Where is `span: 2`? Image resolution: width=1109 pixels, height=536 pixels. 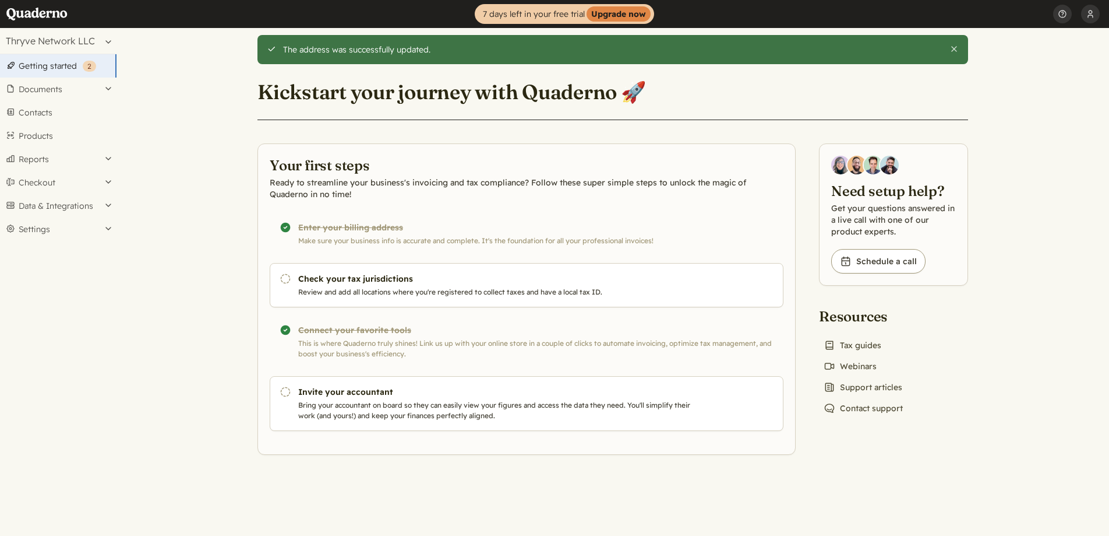 span: 2 is located at coordinates (89, 66).